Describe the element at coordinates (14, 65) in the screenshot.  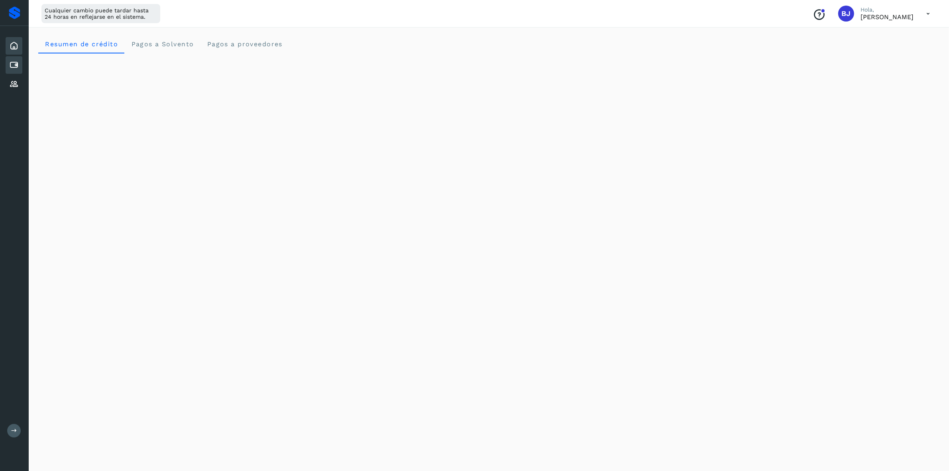
I see `div: Cuentas por pagar` at that location.